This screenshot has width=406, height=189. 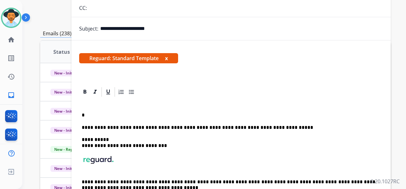 I want to click on p: Subject:, so click(x=89, y=29).